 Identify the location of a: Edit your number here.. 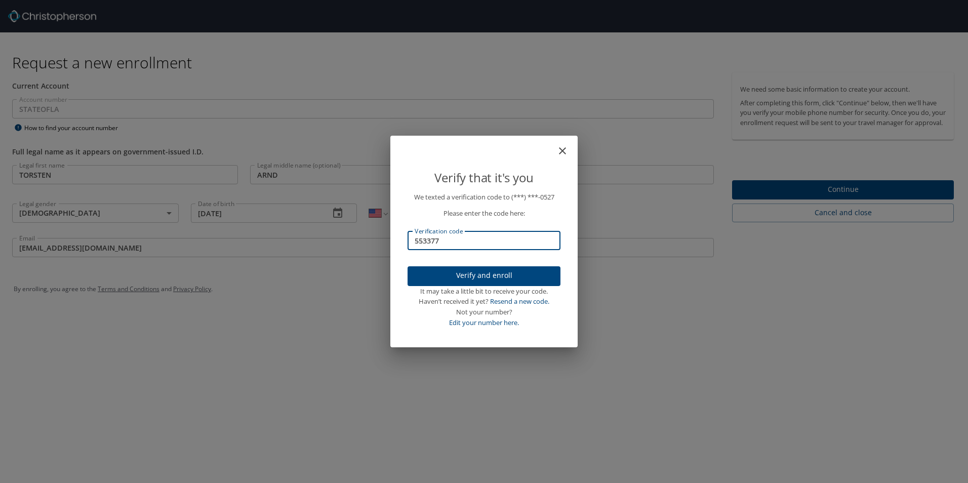
(484, 322).